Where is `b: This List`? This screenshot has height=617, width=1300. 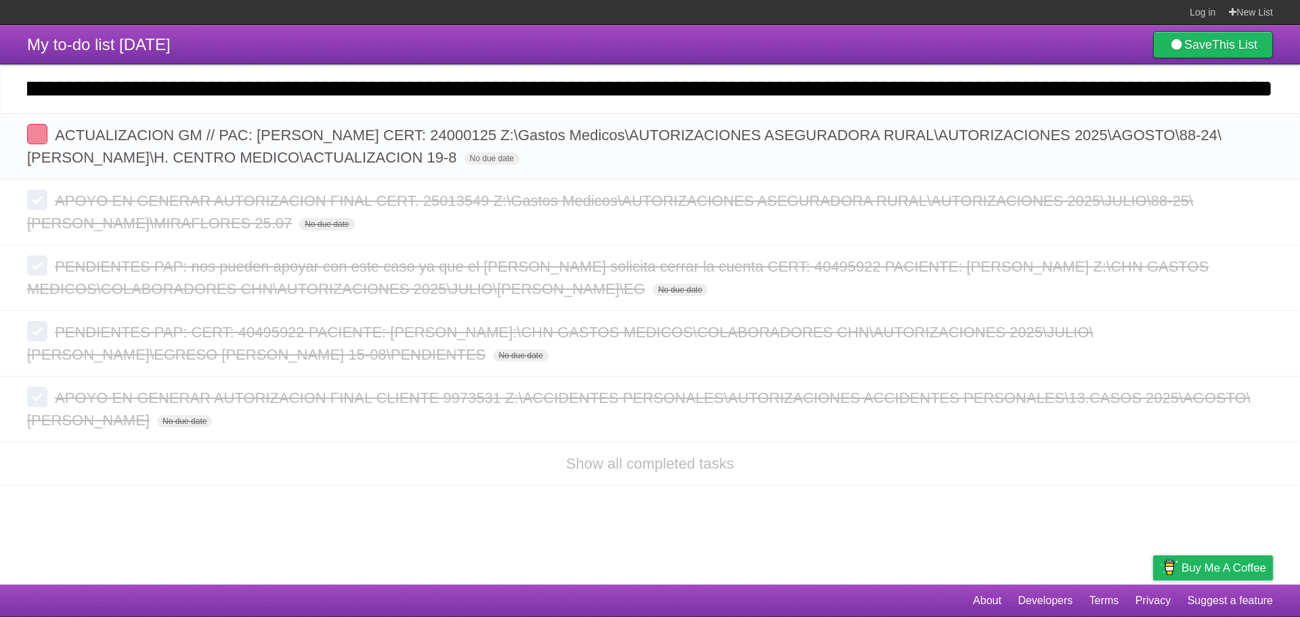 b: This List is located at coordinates (1234, 45).